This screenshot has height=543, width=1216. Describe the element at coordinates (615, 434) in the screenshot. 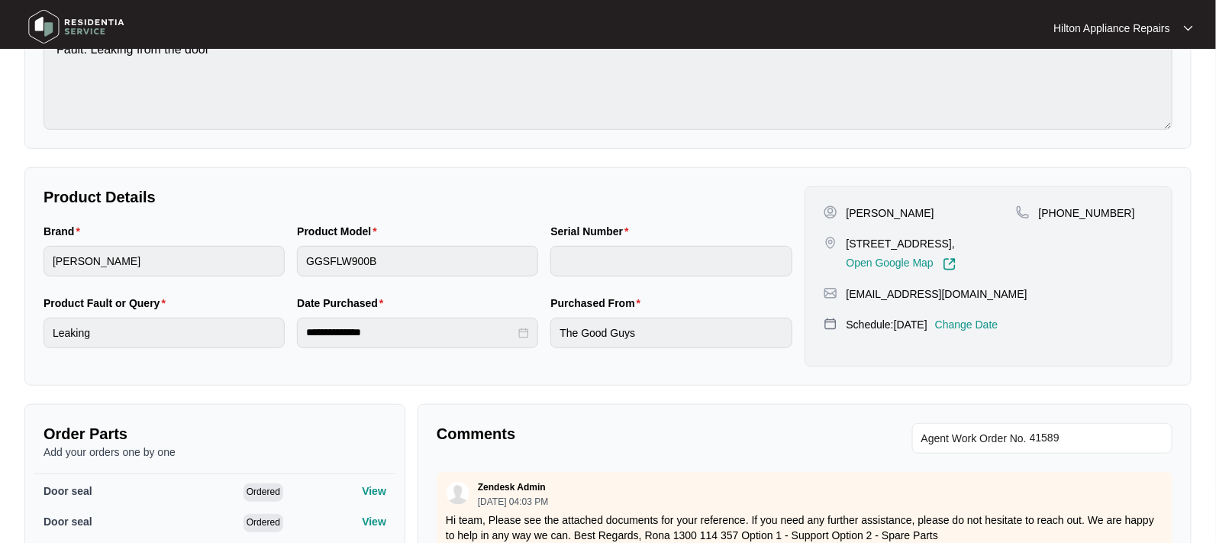

I see `p: Comments` at that location.